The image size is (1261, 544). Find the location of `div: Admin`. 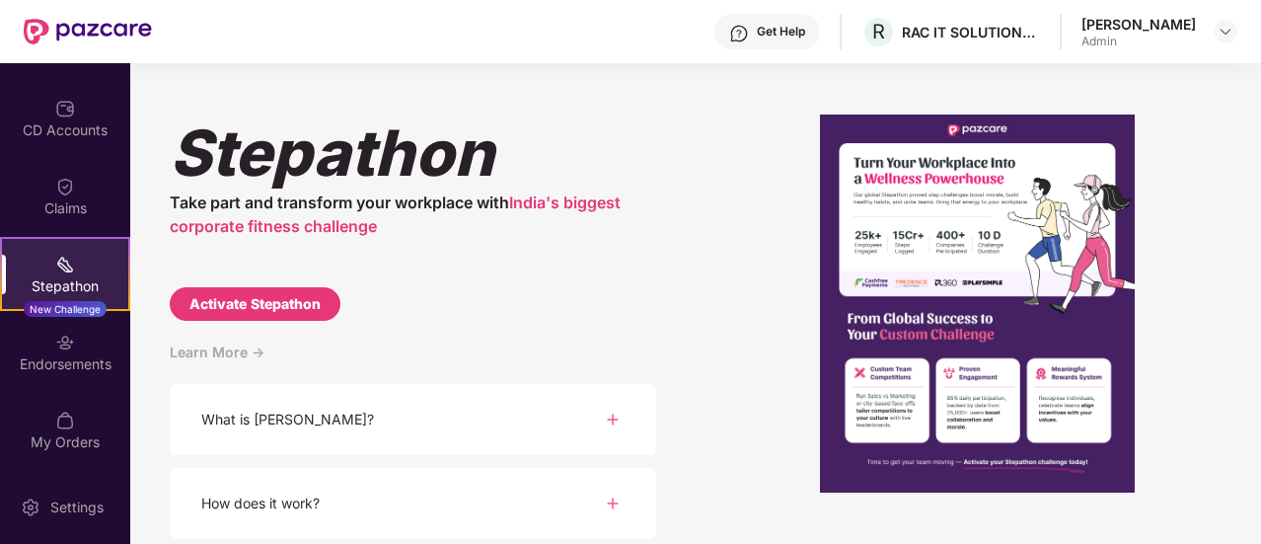

div: Admin is located at coordinates (1139, 41).